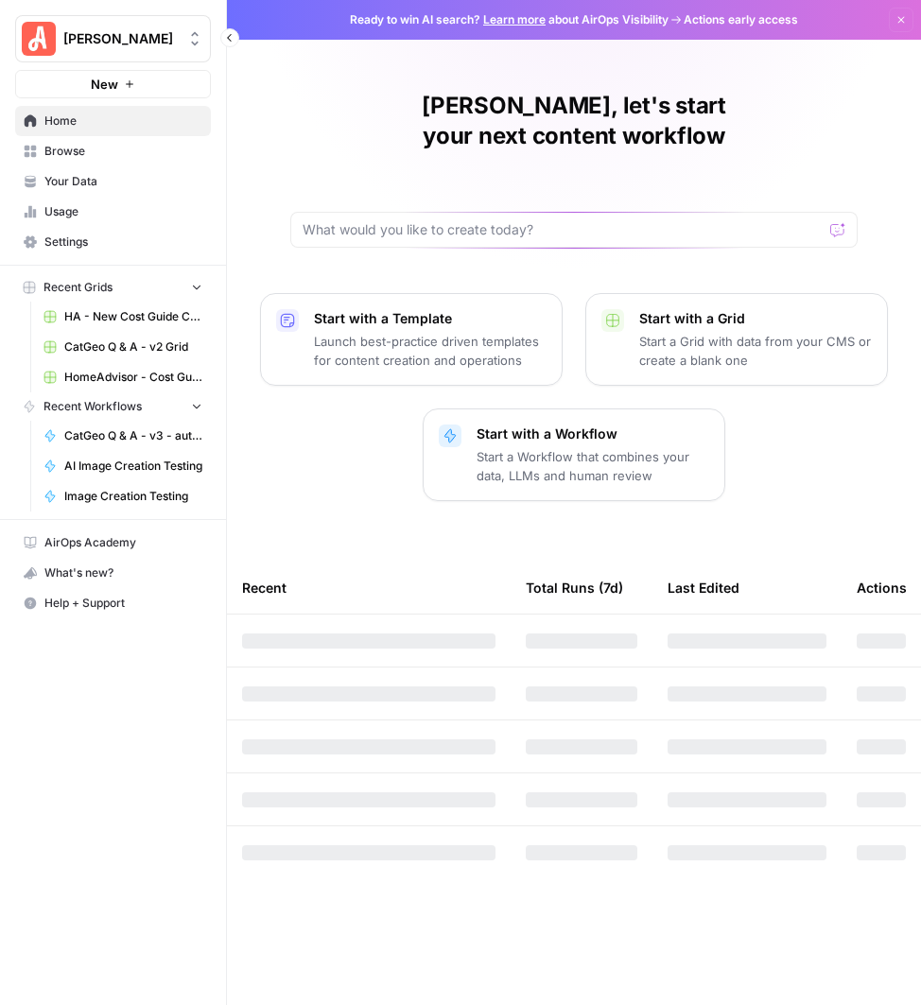 The image size is (921, 1005). I want to click on p: Start a Workflow that combines your data, LLMs and human review, so click(593, 466).